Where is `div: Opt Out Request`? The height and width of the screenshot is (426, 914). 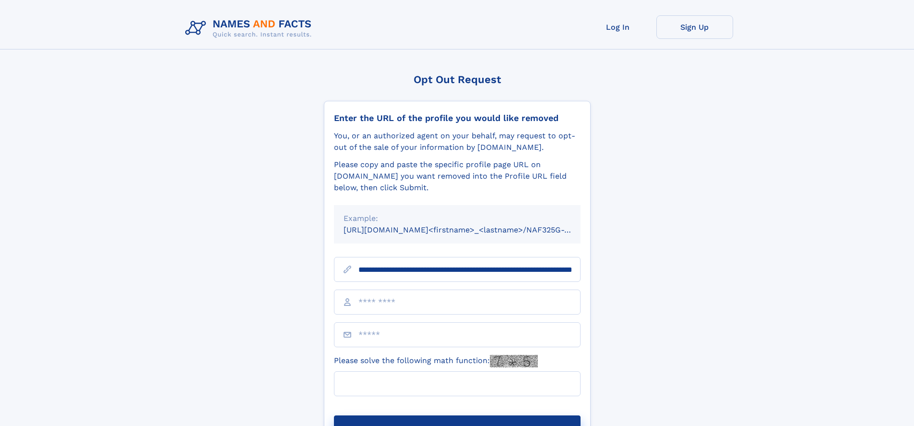
div: Opt Out Request is located at coordinates (457, 79).